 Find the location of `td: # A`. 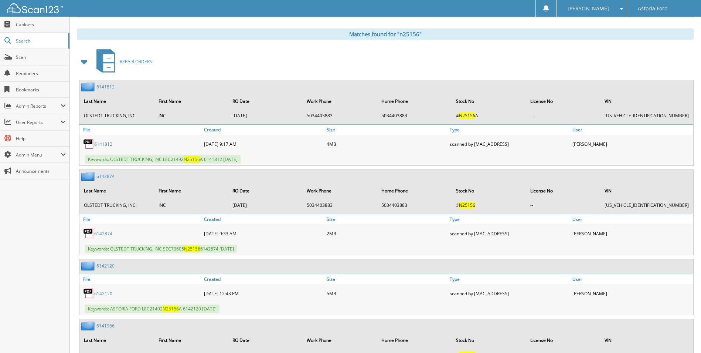

td: # A is located at coordinates (489, 115).